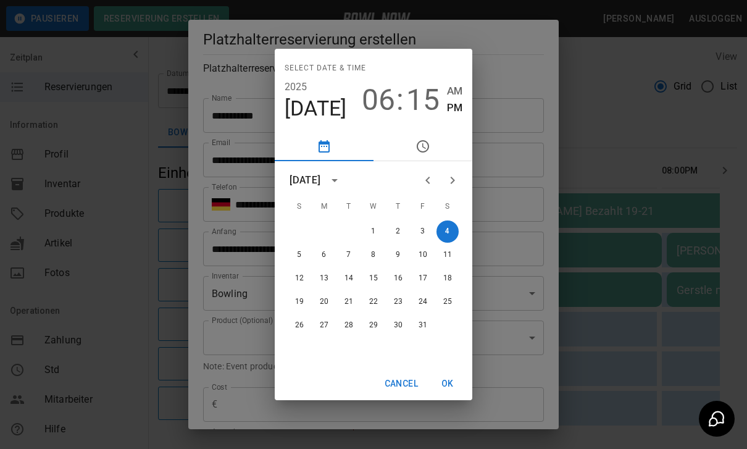 The height and width of the screenshot is (449, 747). Describe the element at coordinates (448, 231) in the screenshot. I see `button: 4` at that location.